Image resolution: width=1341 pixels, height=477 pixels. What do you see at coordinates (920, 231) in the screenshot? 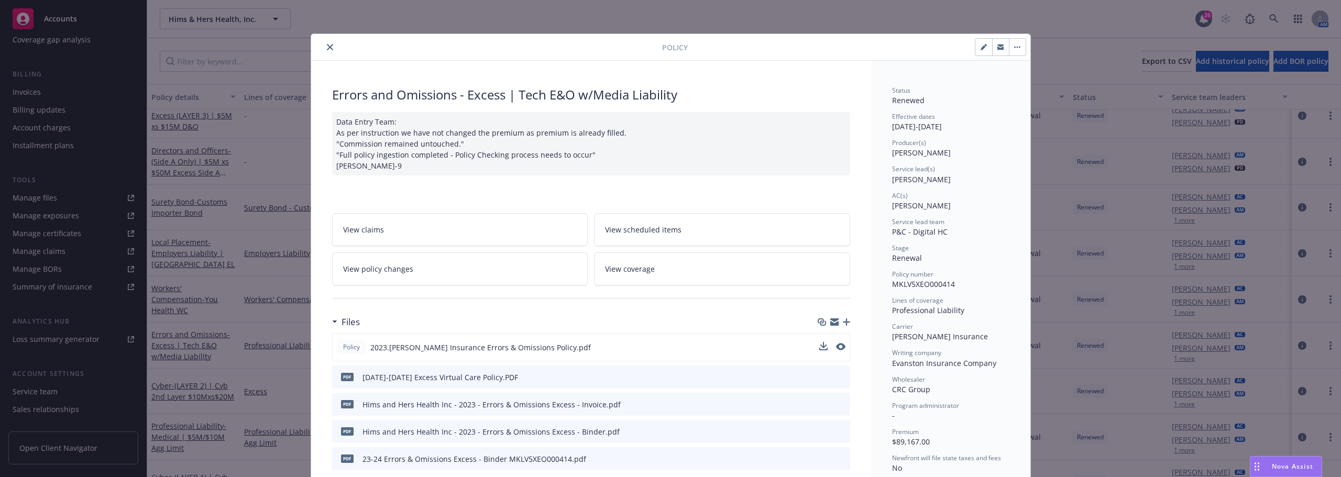
I see `span: P&C - Digital HC` at bounding box center [920, 231].